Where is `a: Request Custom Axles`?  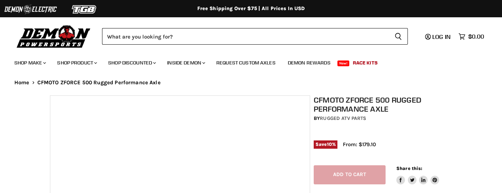
a: Request Custom Axles is located at coordinates (246, 63).